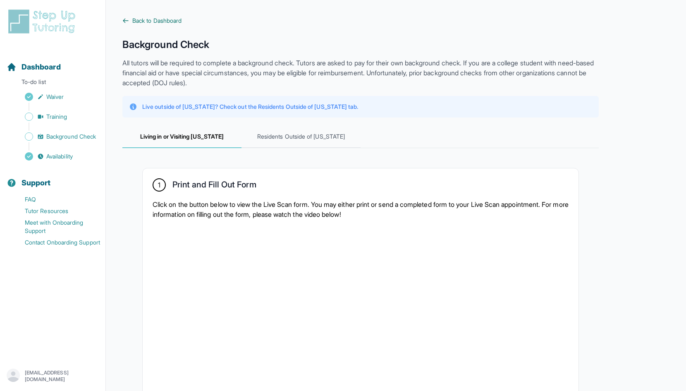 The image size is (686, 391). I want to click on span: Back to Dashboard, so click(157, 21).